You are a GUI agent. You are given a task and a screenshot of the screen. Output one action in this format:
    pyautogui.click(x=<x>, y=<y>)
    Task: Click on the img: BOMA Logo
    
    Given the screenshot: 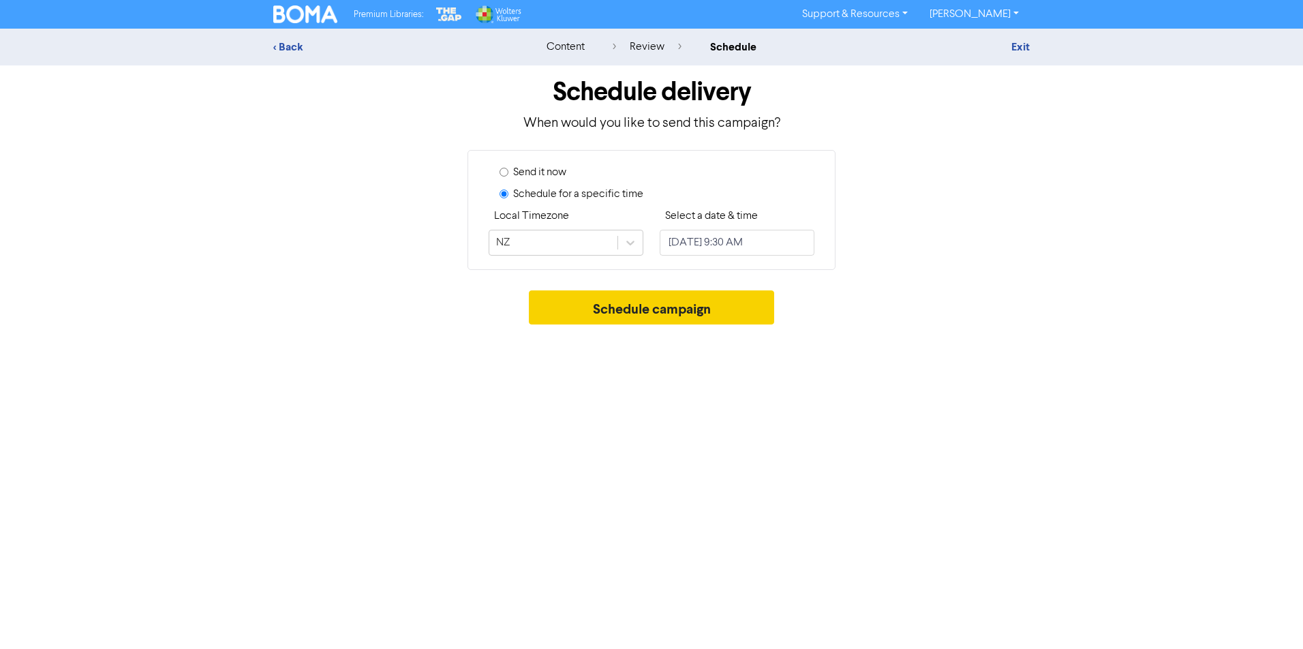 What is the action you would take?
    pyautogui.click(x=305, y=14)
    